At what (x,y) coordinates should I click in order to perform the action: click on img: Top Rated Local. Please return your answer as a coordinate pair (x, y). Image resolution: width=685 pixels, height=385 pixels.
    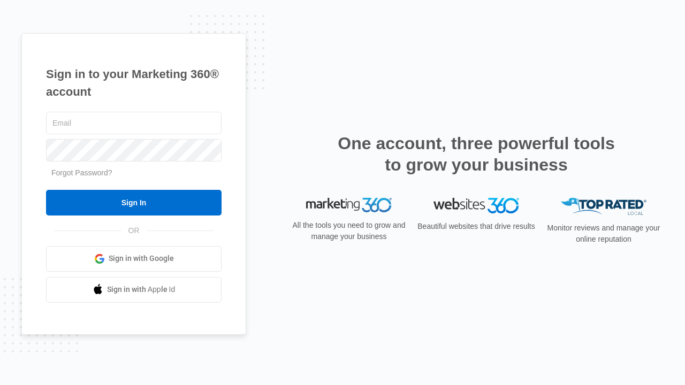
    Looking at the image, I should click on (604, 207).